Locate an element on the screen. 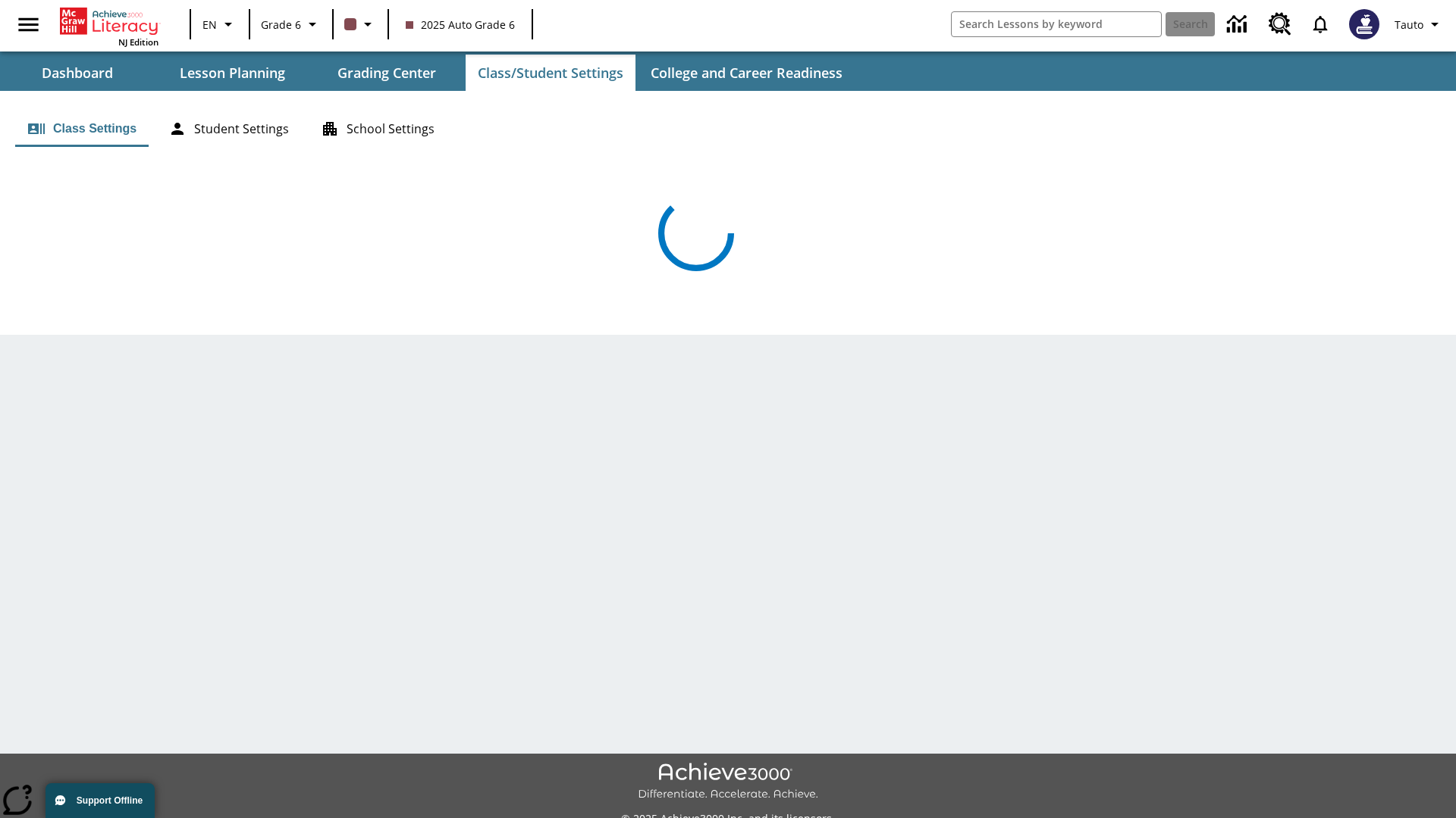 This screenshot has width=1456, height=818. button: Grading Center is located at coordinates (386, 73).